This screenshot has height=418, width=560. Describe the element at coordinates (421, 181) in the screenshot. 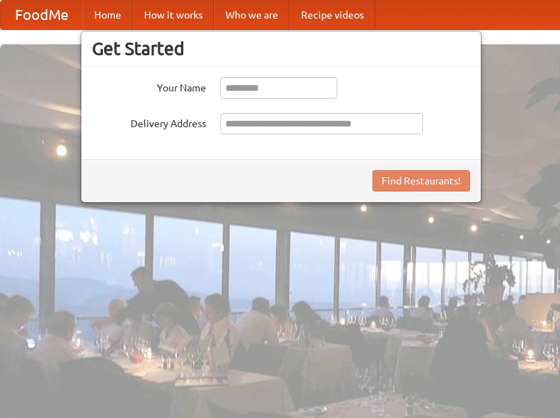

I see `button: Find Restaurants!` at that location.